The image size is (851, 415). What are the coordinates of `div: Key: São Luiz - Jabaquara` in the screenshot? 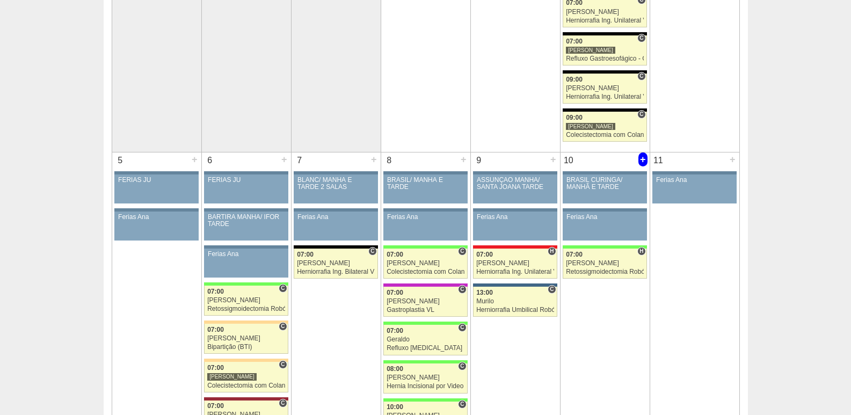 It's located at (515, 285).